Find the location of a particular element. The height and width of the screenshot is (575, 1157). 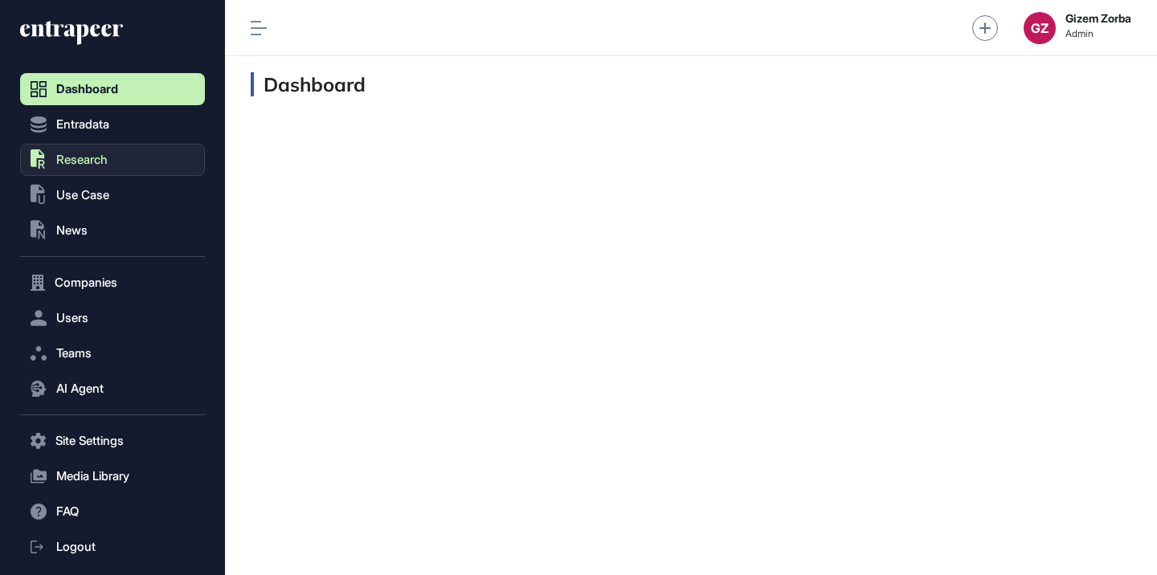

div: GZ is located at coordinates (1039, 28).